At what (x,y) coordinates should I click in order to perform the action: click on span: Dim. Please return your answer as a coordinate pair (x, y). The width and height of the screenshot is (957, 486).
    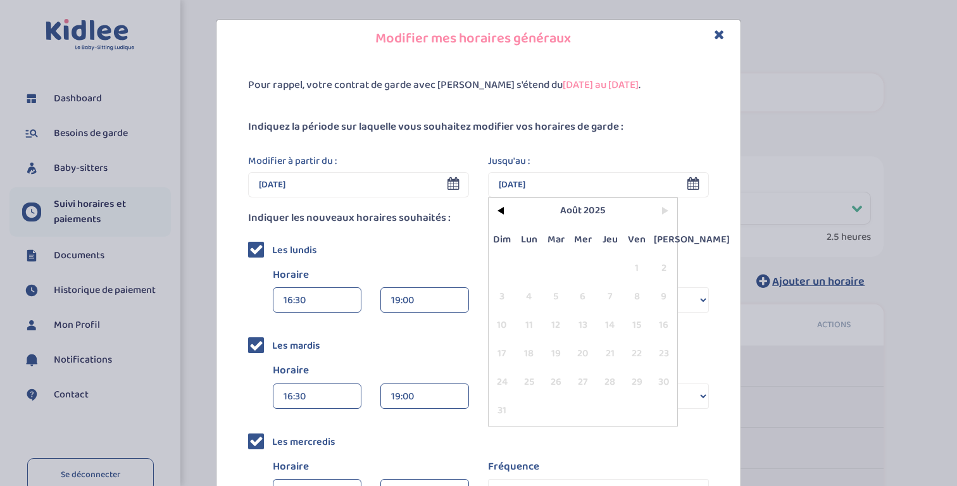
    Looking at the image, I should click on (502, 239).